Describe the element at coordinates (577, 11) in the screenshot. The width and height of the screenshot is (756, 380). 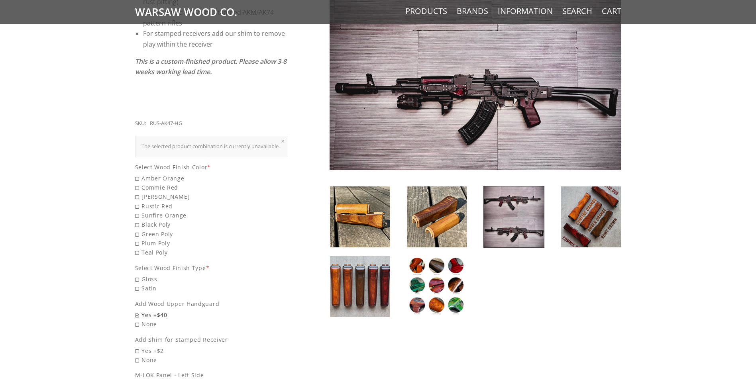
I see `a: Search` at that location.